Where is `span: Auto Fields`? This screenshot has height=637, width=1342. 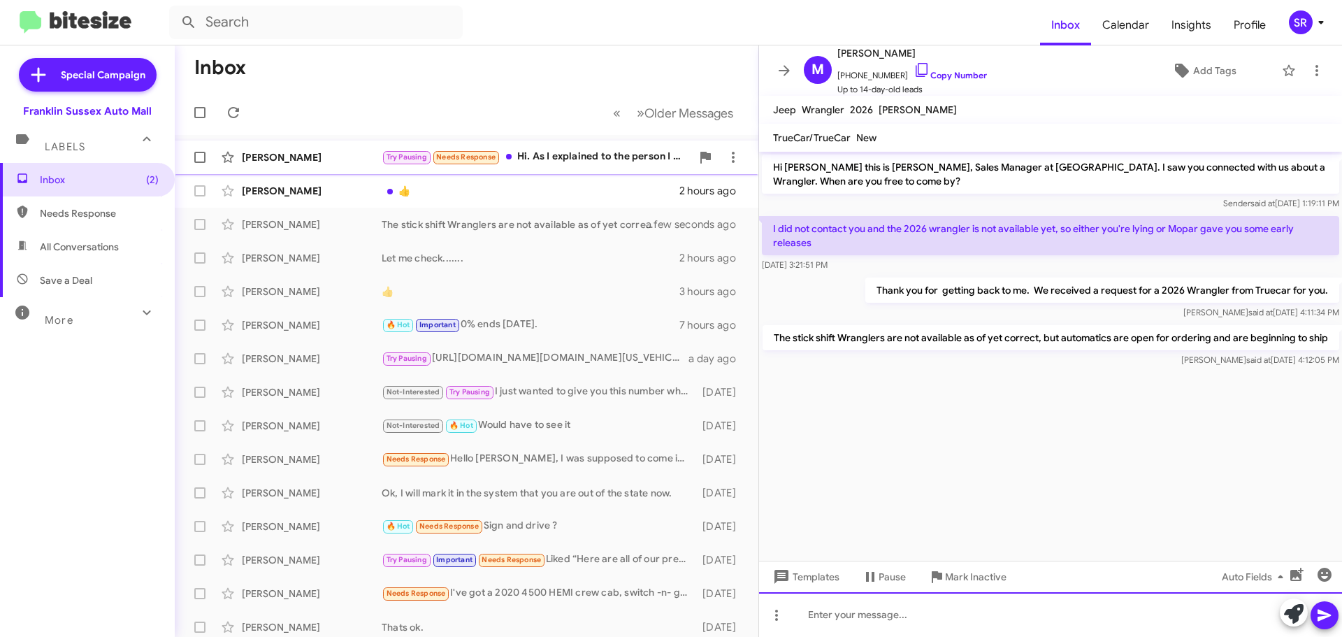 span: Auto Fields is located at coordinates (1255, 576).